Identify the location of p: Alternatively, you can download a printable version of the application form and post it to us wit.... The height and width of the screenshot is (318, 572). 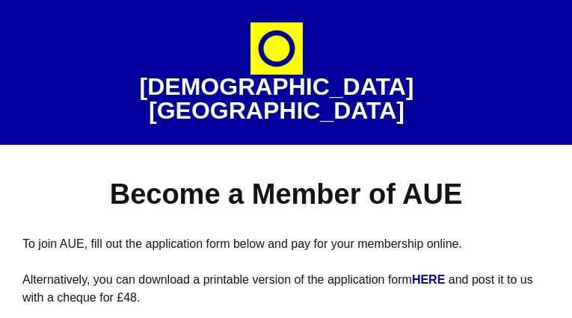
(286, 289).